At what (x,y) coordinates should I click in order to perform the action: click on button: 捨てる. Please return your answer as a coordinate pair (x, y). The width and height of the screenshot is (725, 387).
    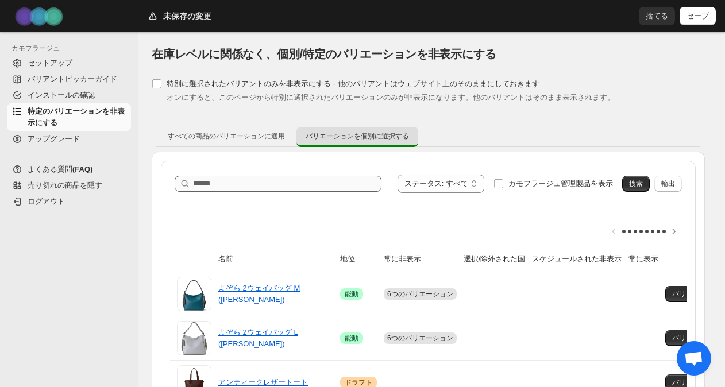
    Looking at the image, I should click on (657, 16).